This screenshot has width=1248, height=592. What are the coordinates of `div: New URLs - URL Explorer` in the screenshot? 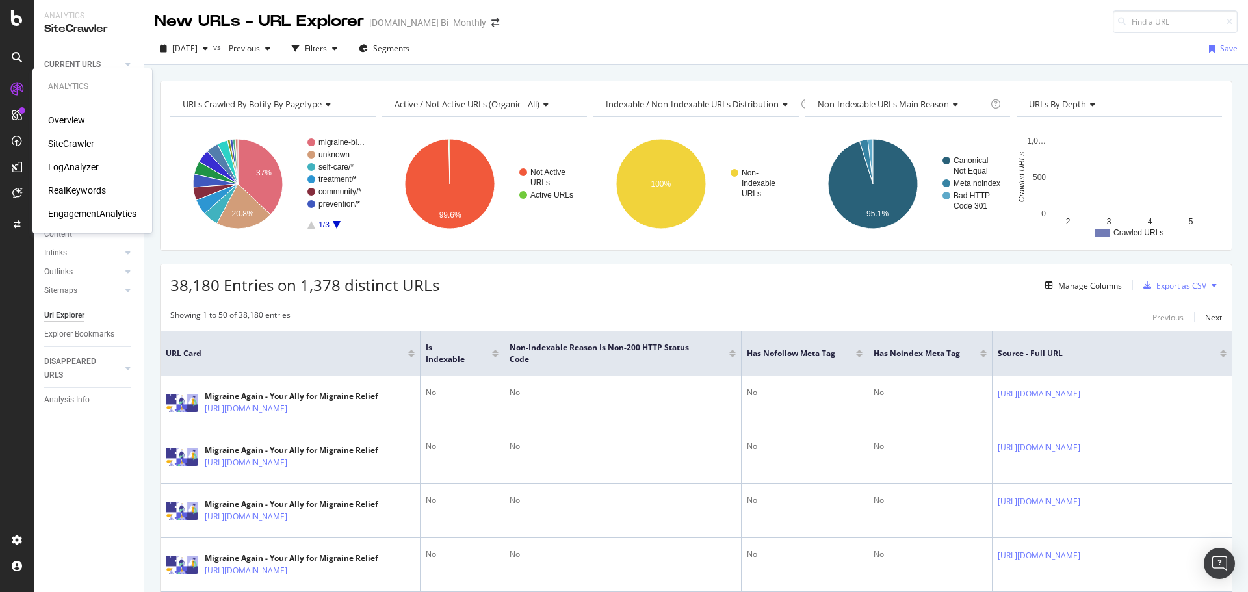 It's located at (259, 21).